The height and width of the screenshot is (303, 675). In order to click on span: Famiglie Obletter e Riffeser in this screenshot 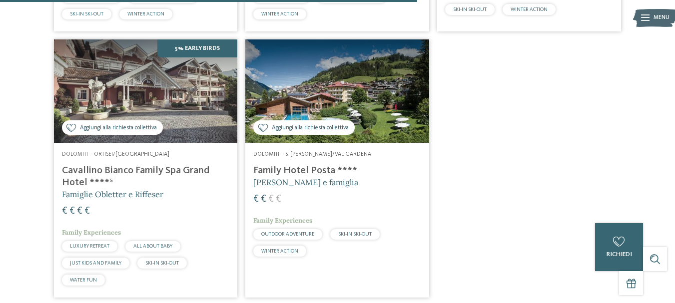, I will do `click(112, 194)`.